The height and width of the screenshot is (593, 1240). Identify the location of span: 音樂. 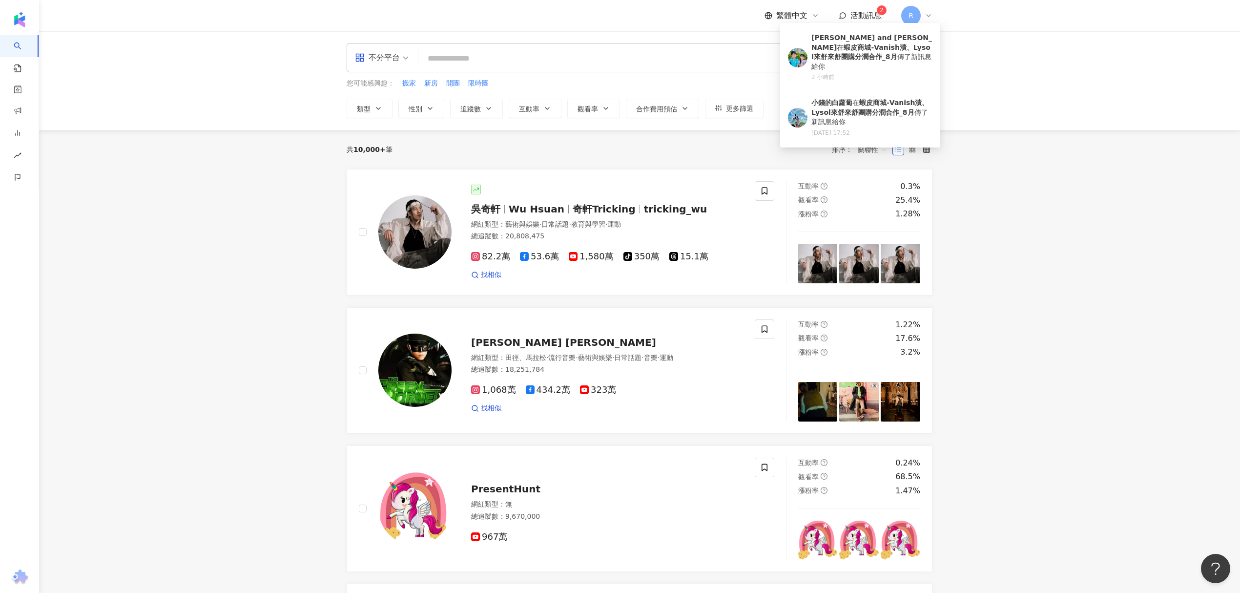
(651, 357).